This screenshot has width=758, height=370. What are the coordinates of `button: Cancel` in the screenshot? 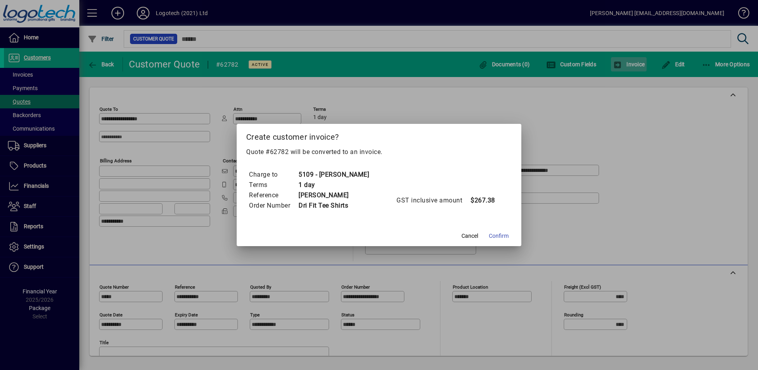 It's located at (470, 236).